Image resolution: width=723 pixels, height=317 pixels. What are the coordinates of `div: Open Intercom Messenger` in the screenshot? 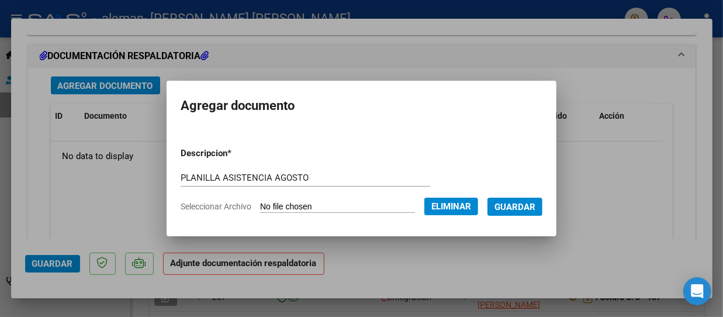 It's located at (698, 291).